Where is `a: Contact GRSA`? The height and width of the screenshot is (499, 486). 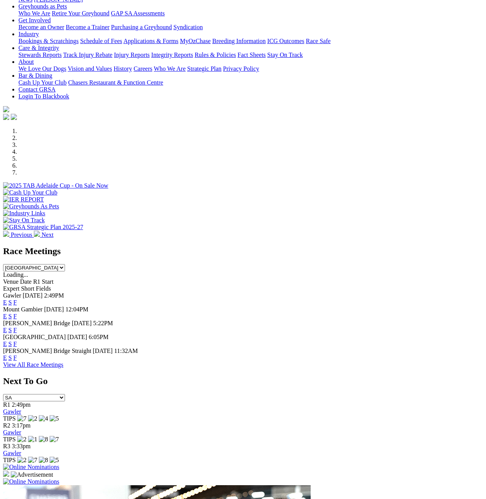 a: Contact GRSA is located at coordinates (37, 89).